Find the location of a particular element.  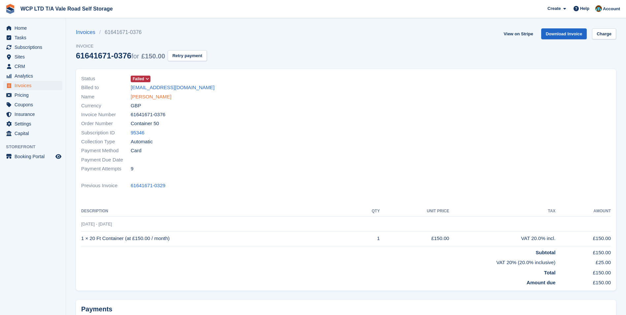

h2: Payments is located at coordinates (346, 309).